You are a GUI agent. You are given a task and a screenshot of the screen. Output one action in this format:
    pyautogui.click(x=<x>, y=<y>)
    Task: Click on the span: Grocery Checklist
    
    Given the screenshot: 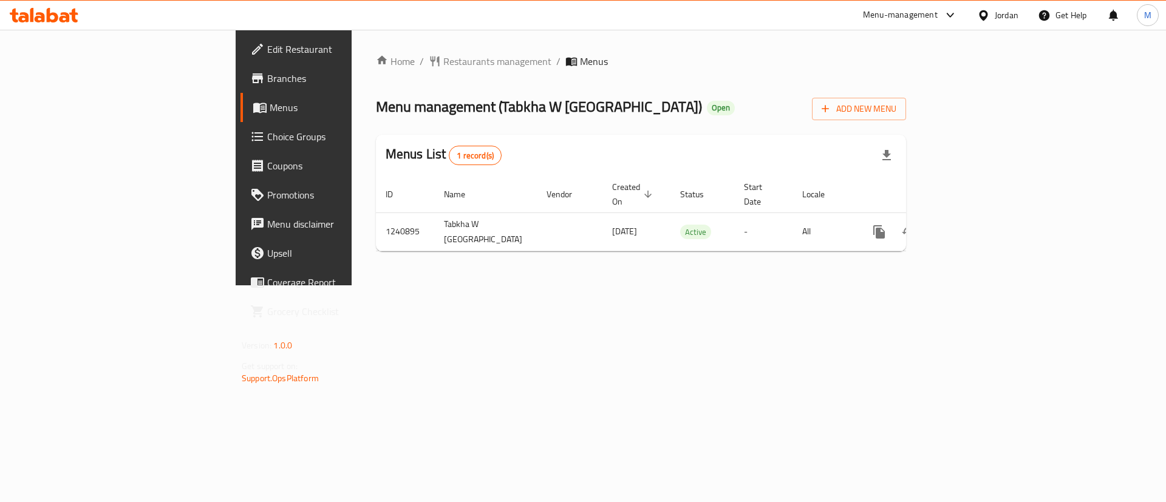 What is the action you would take?
    pyautogui.click(x=344, y=311)
    